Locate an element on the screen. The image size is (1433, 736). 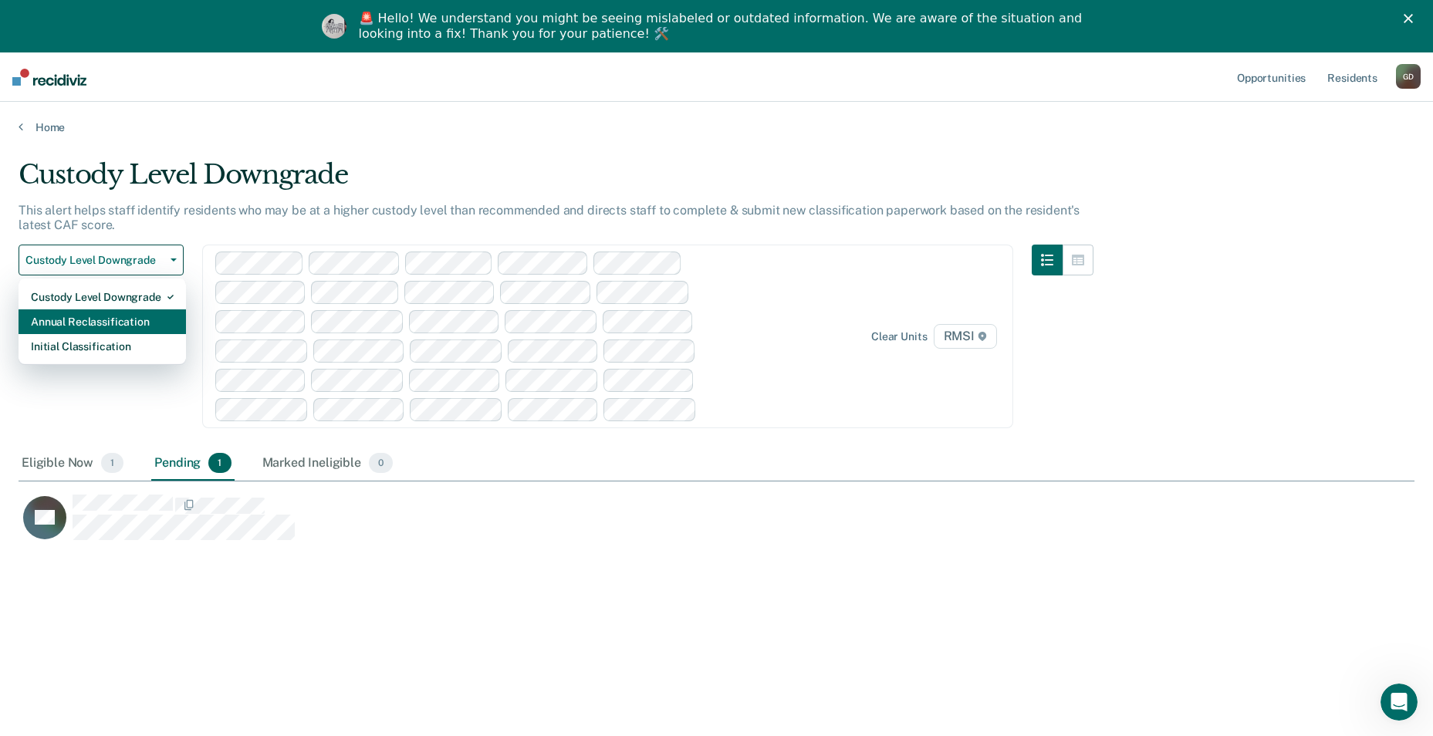
span: RMSI is located at coordinates (965, 336).